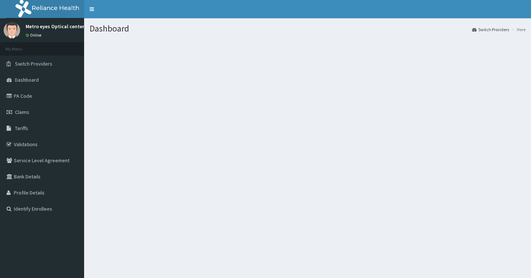 Image resolution: width=531 pixels, height=278 pixels. Describe the element at coordinates (12, 30) in the screenshot. I see `img: User Image` at that location.